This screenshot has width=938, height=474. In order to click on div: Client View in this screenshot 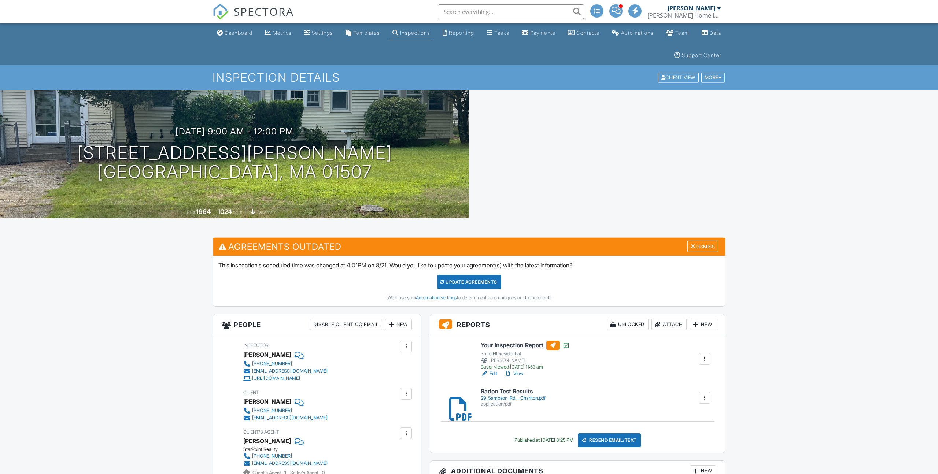, I will do `click(679, 78)`.